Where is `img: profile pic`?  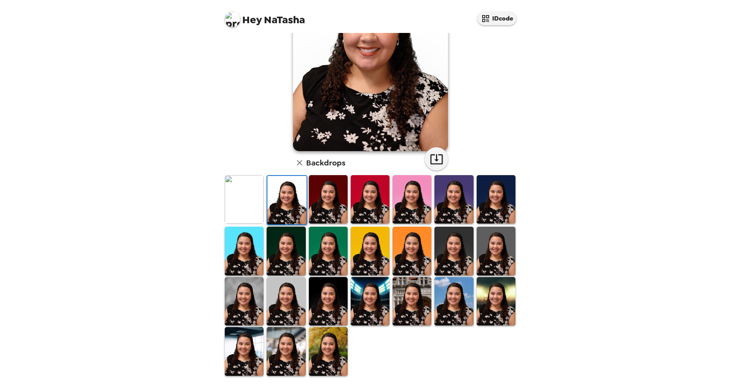 img: profile pic is located at coordinates (233, 19).